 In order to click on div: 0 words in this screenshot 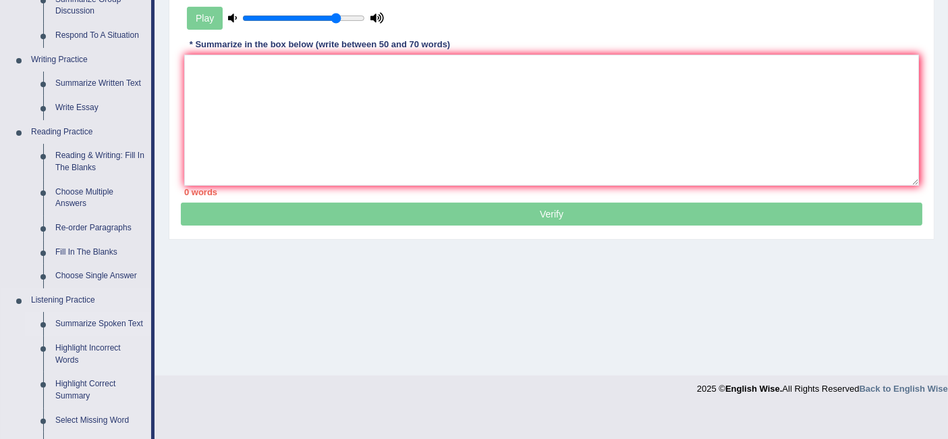, I will do `click(551, 192)`.